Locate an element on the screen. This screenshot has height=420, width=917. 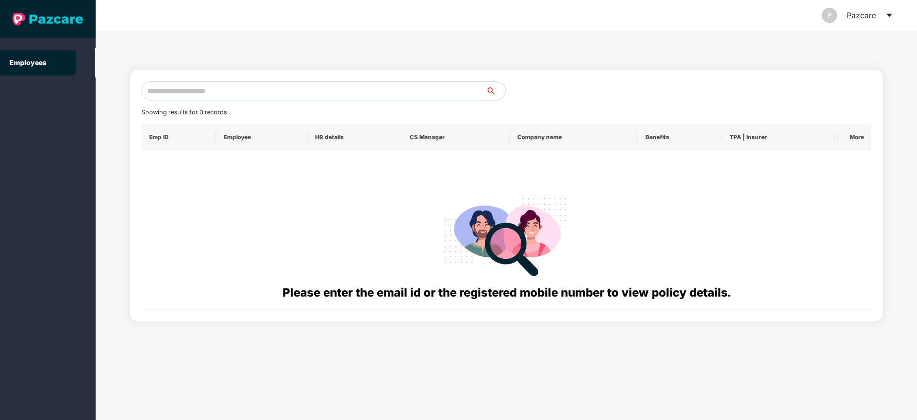
span: Please enter the email id or the registered mobile number to view policy details. is located at coordinates (507, 292).